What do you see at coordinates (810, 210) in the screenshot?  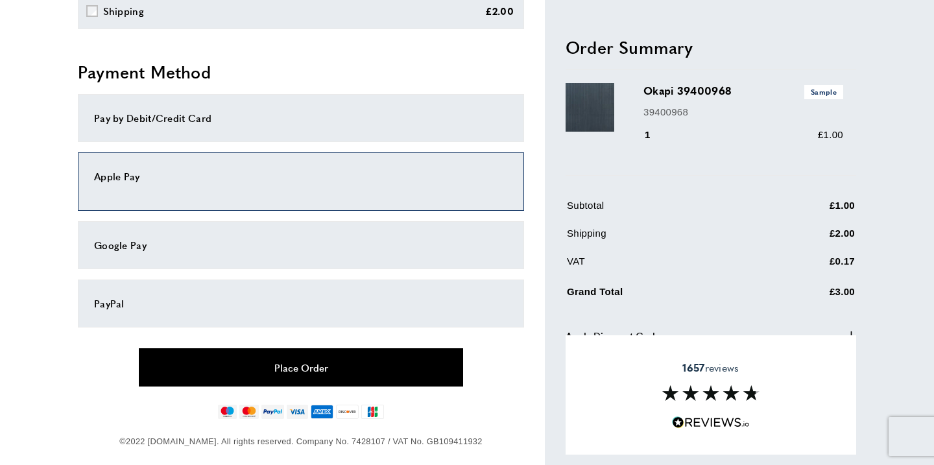 I see `td: £1.00` at bounding box center [810, 210].